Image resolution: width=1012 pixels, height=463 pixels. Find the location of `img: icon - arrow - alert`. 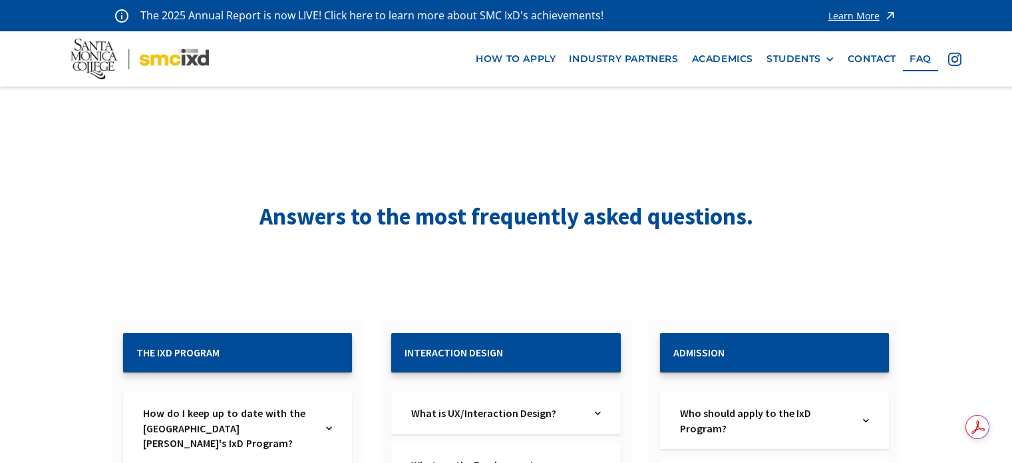

img: icon - arrow - alert is located at coordinates (890, 15).